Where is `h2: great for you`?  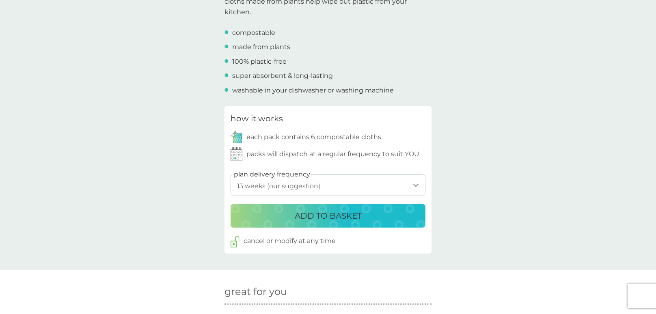 h2: great for you is located at coordinates (328, 292).